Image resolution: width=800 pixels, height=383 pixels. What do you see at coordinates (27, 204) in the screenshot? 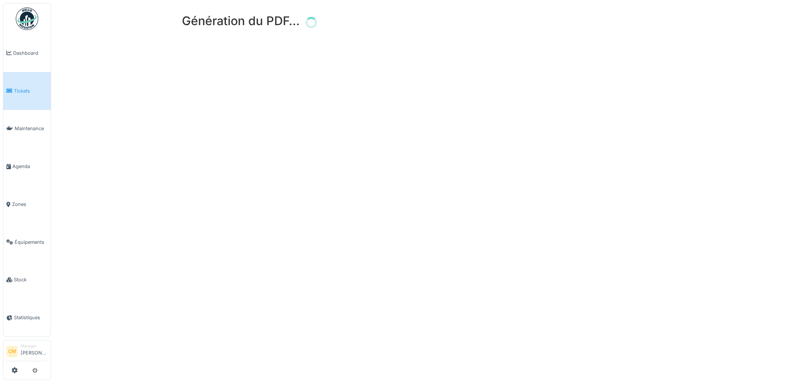
I see `a: Zones` at bounding box center [27, 204].